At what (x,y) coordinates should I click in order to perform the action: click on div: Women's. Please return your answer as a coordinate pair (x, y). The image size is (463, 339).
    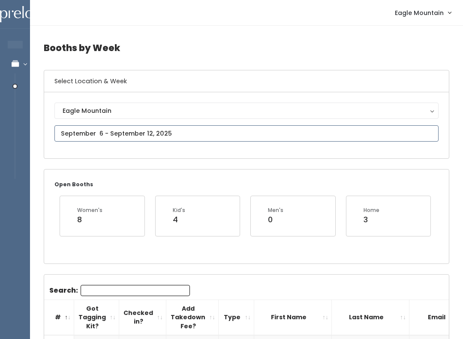
    Looking at the image, I should click on (90, 210).